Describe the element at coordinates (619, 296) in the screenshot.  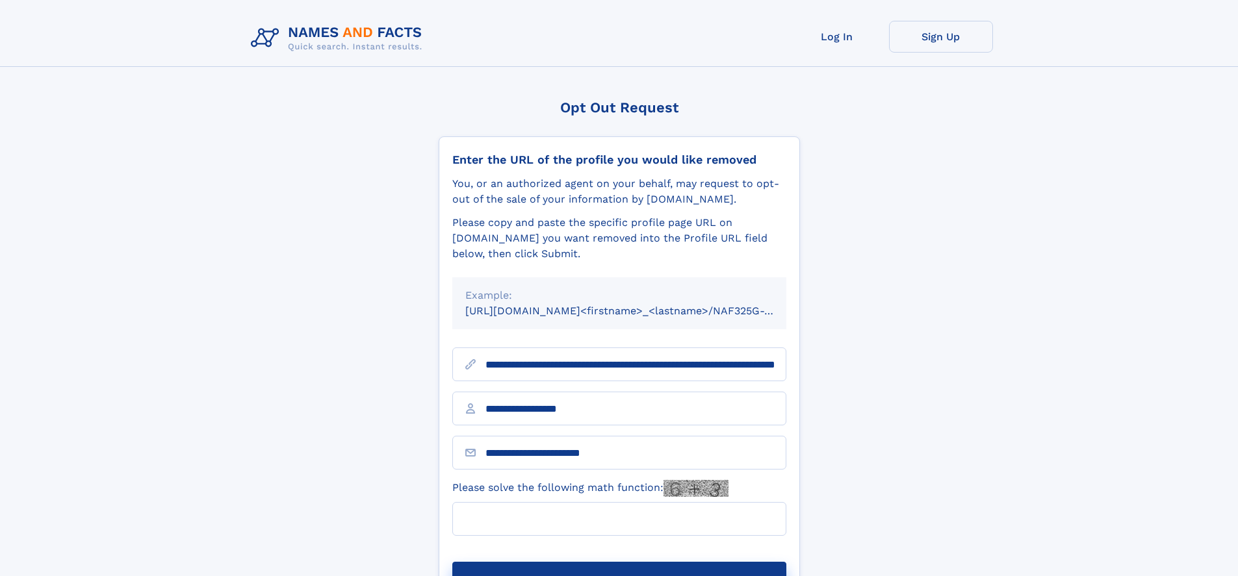
I see `div: Example:` at that location.